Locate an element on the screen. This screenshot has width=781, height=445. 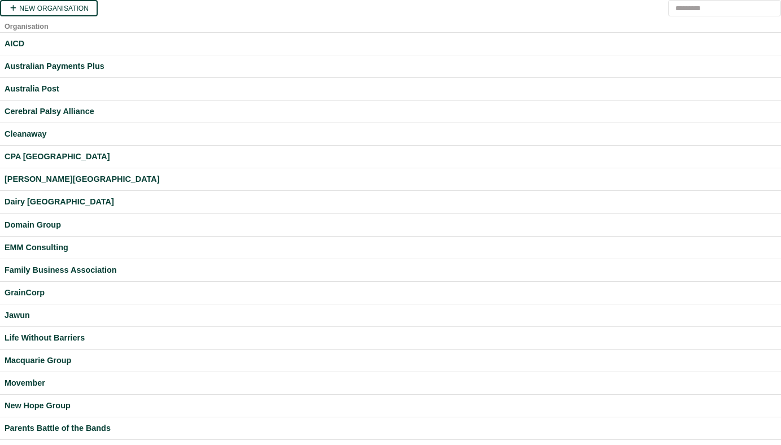
div: Cerebral Palsy Alliance is located at coordinates (390, 111).